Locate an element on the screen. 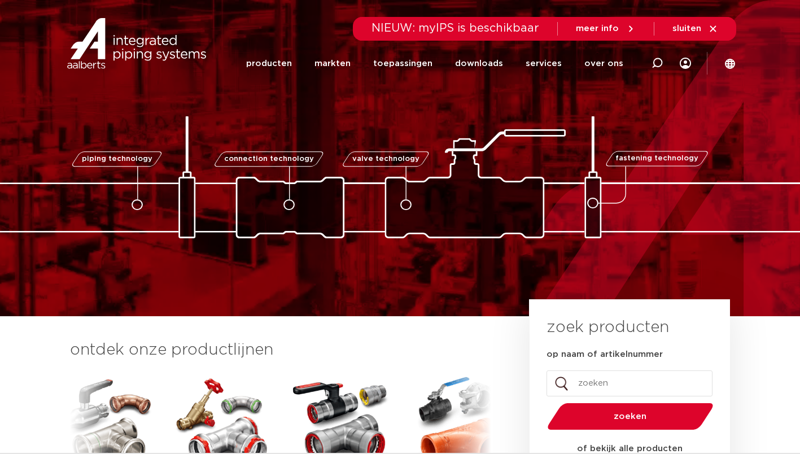  a: services is located at coordinates (543, 63).